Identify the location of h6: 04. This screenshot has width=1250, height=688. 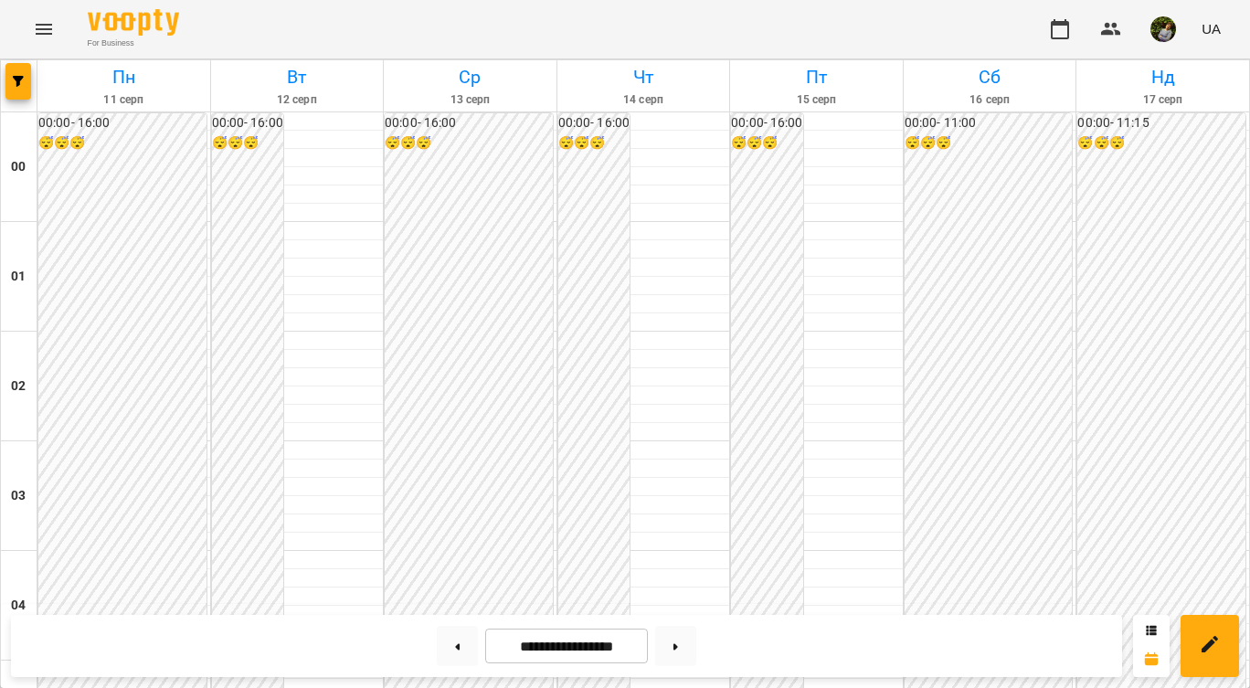
(18, 606).